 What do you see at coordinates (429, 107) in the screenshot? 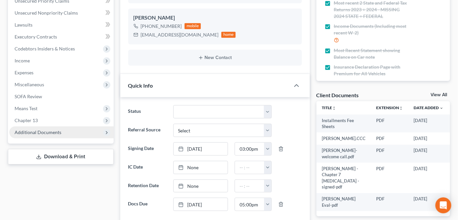
I see `a: Date Added expand_more` at bounding box center [429, 107].